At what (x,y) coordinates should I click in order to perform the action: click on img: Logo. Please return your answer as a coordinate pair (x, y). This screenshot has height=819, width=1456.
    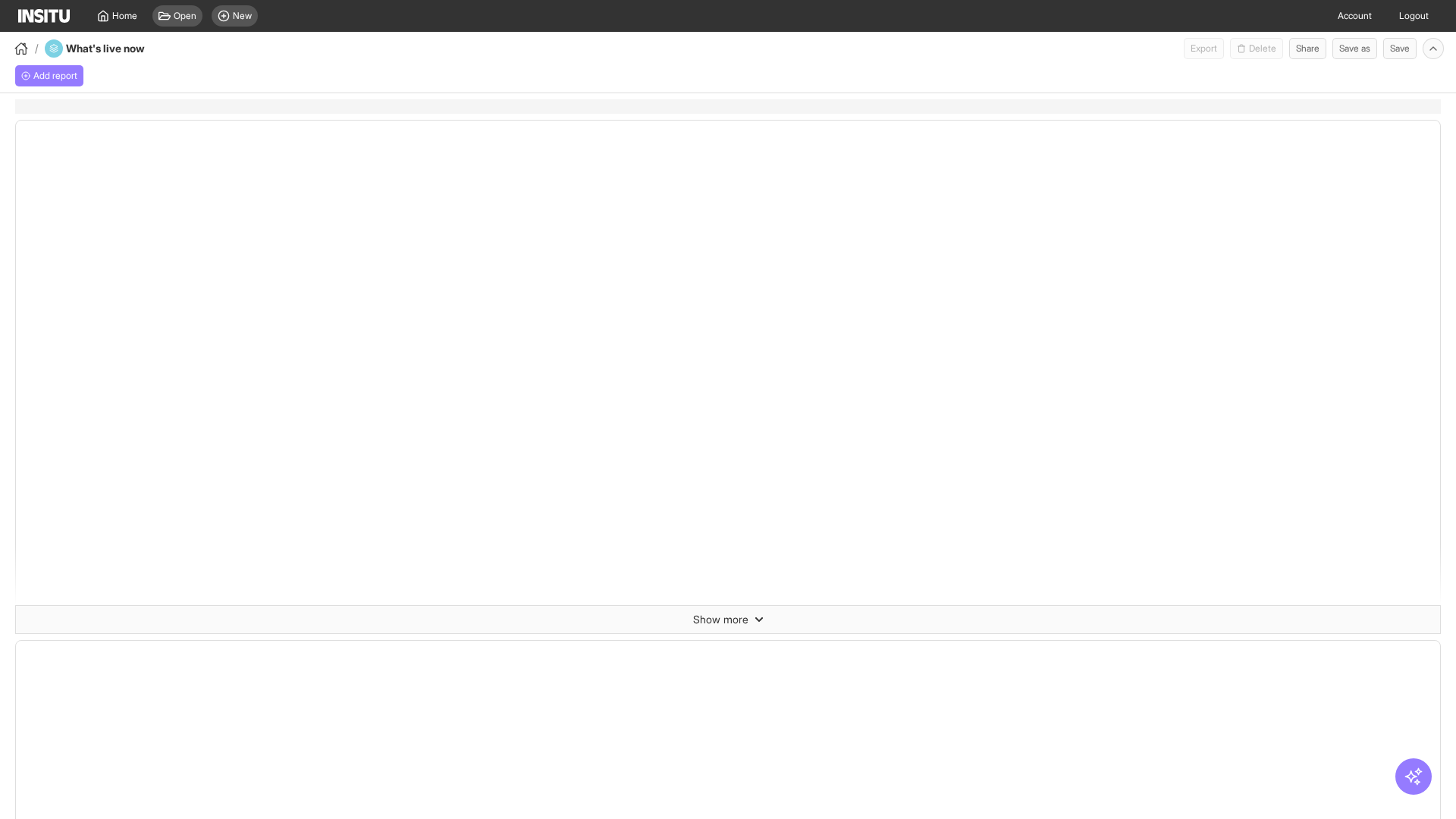
    Looking at the image, I should click on (44, 16).